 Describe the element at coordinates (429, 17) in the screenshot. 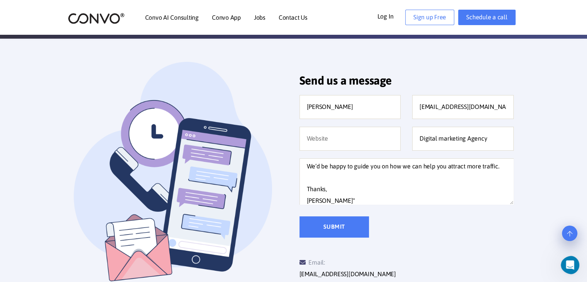

I see `a: Sign up Free` at that location.